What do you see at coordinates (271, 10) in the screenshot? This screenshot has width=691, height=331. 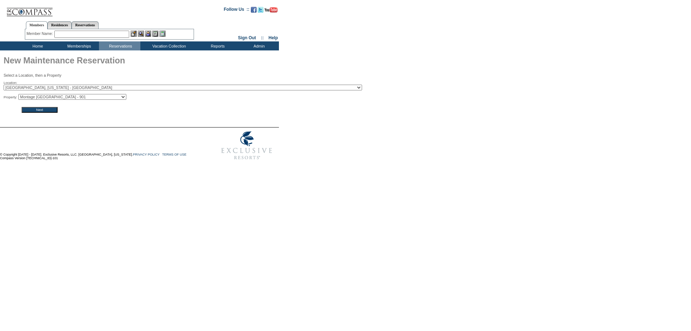 I see `img: Subscribe to our YouTube Channel` at bounding box center [271, 10].